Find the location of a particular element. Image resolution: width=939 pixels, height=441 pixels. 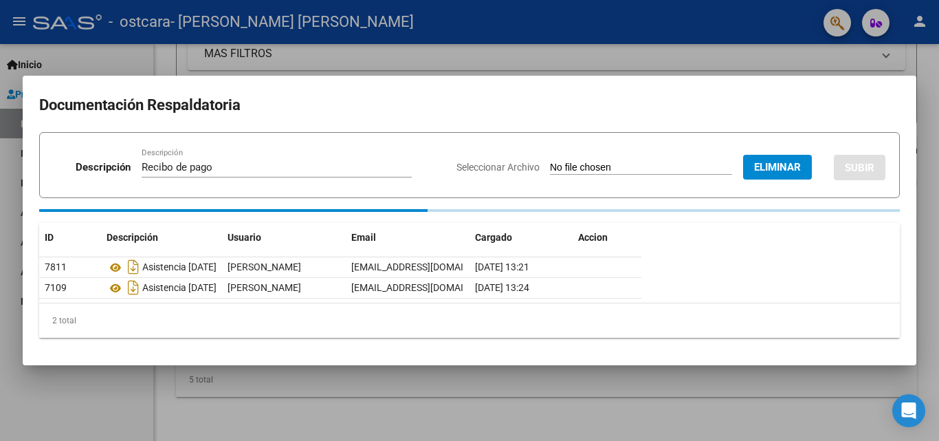

span: Eliminar is located at coordinates (778, 167).